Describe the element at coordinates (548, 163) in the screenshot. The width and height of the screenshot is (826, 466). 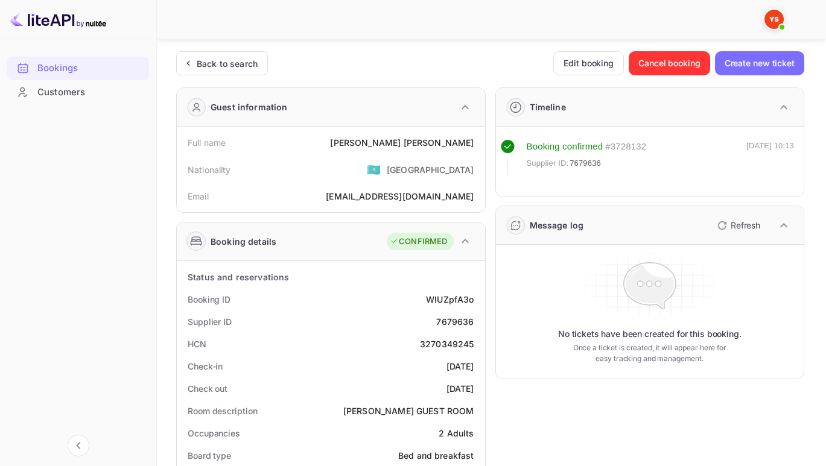
I see `span: Supplier ID:` at that location.